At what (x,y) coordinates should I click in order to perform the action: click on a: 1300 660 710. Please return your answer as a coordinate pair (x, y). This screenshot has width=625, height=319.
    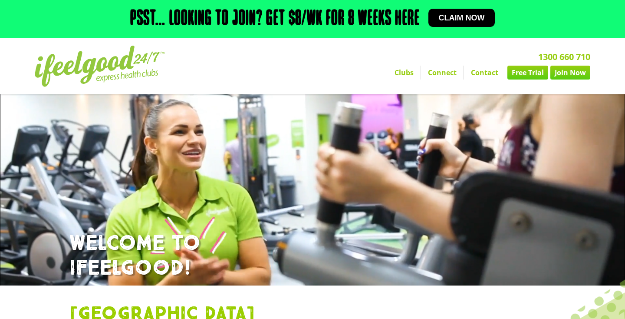
    Looking at the image, I should click on (564, 56).